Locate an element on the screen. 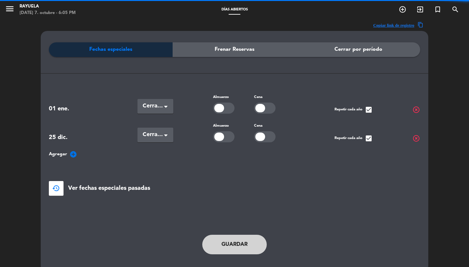  div: Rayuela is located at coordinates (48, 7).